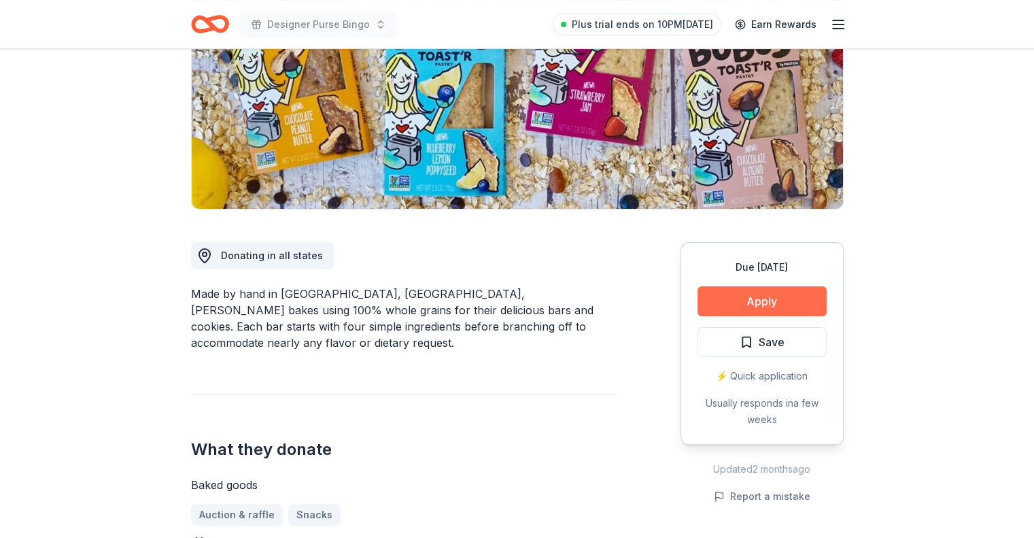 The width and height of the screenshot is (1034, 538). What do you see at coordinates (318, 24) in the screenshot?
I see `span: Designer Purse Bingo` at bounding box center [318, 24].